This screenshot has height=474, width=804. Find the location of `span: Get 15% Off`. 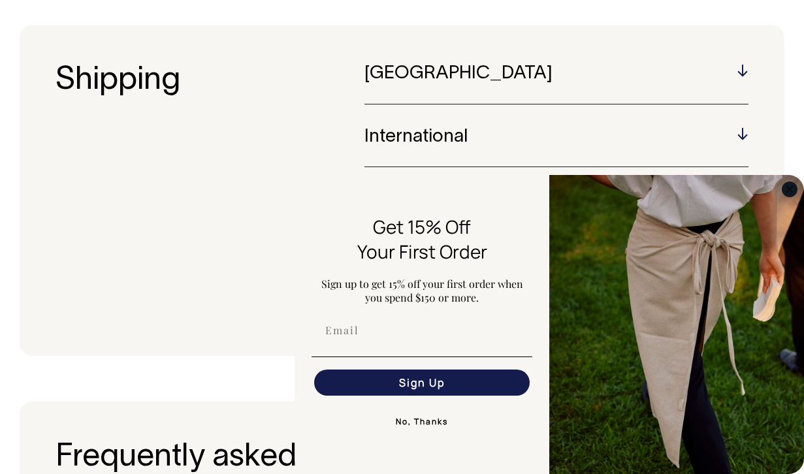

span: Get 15% Off is located at coordinates (422, 227).